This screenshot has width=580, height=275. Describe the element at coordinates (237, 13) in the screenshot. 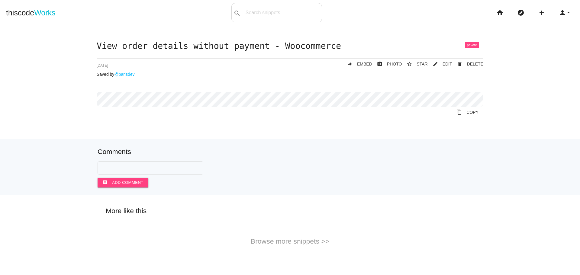

I see `i: search` at that location.